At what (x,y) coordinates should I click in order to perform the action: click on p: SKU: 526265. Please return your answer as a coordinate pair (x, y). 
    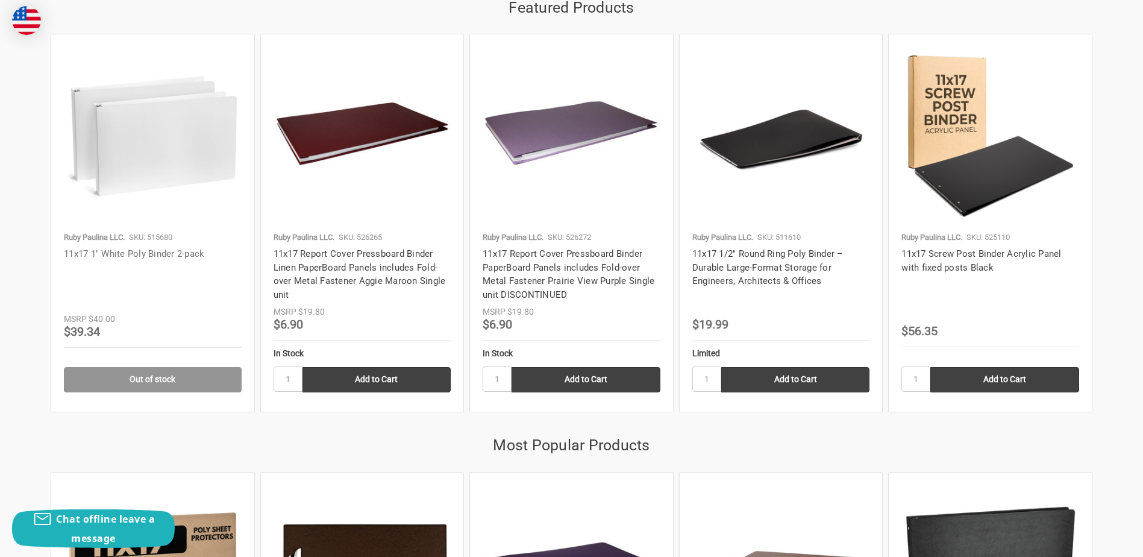
    Looking at the image, I should click on (360, 237).